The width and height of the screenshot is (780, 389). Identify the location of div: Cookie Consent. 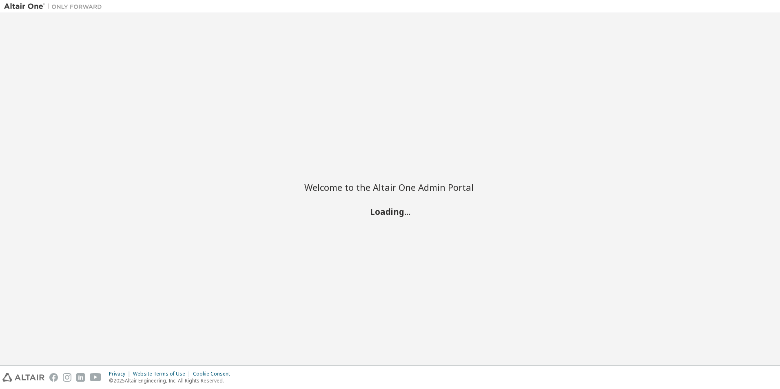
(214, 374).